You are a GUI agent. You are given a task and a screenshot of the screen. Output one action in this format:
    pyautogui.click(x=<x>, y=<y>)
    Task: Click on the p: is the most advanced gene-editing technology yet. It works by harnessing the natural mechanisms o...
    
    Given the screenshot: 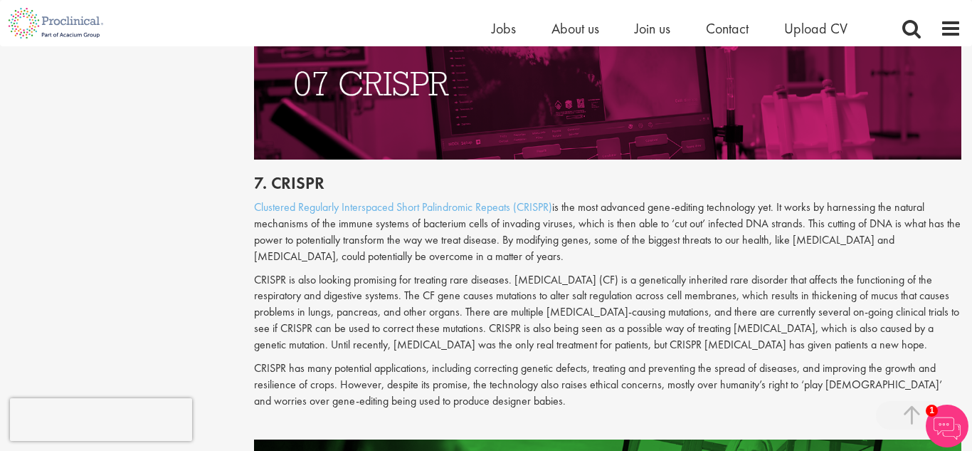 What is the action you would take?
    pyautogui.click(x=608, y=231)
    